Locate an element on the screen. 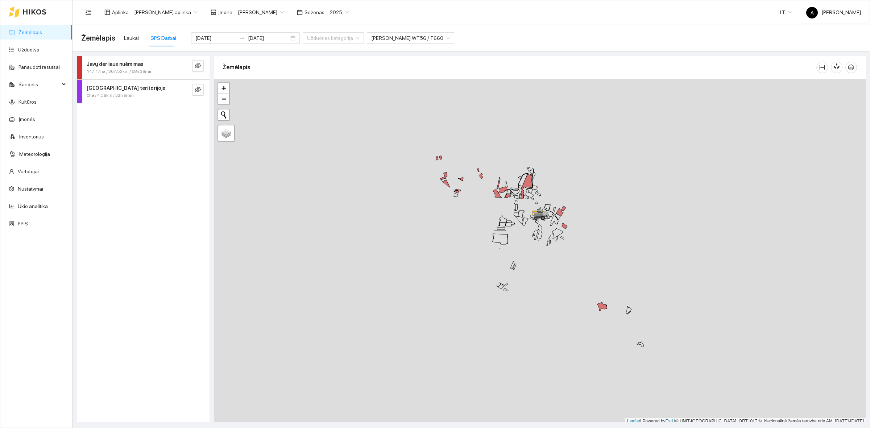  a: Layers is located at coordinates (226, 133).